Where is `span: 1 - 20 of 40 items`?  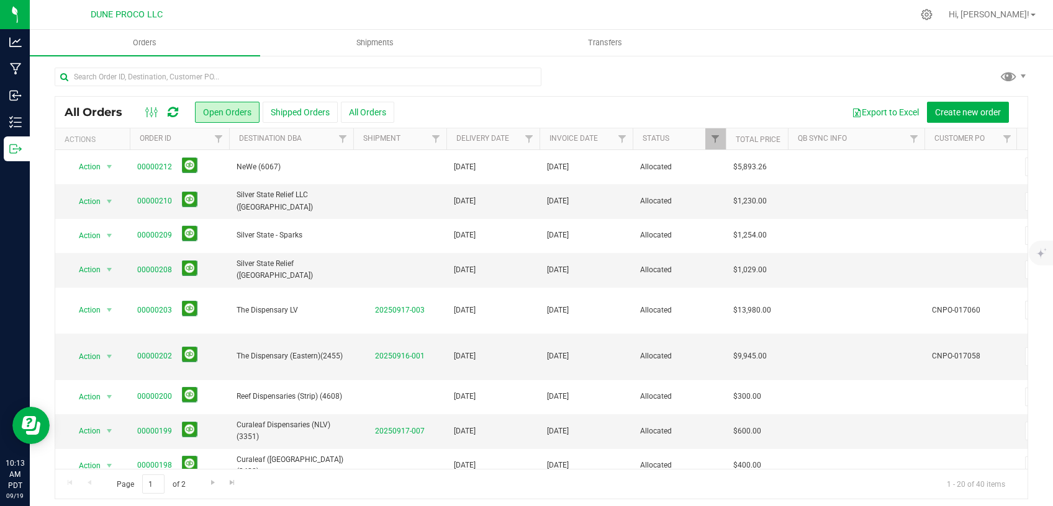
span: 1 - 20 of 40 items is located at coordinates (976, 484).